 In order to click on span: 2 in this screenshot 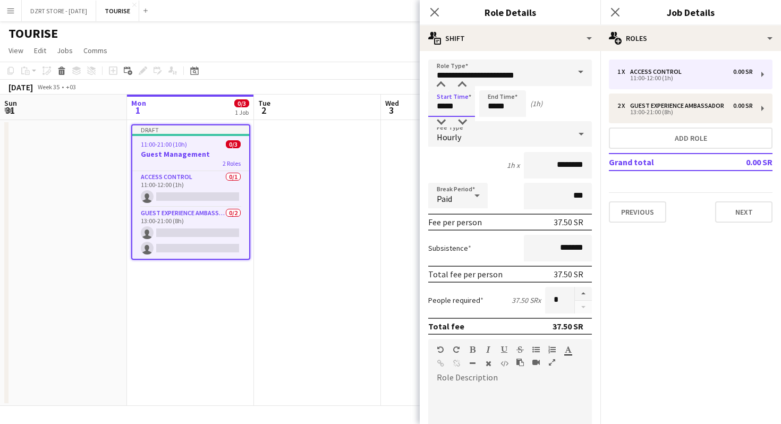, I will do `click(263, 110)`.